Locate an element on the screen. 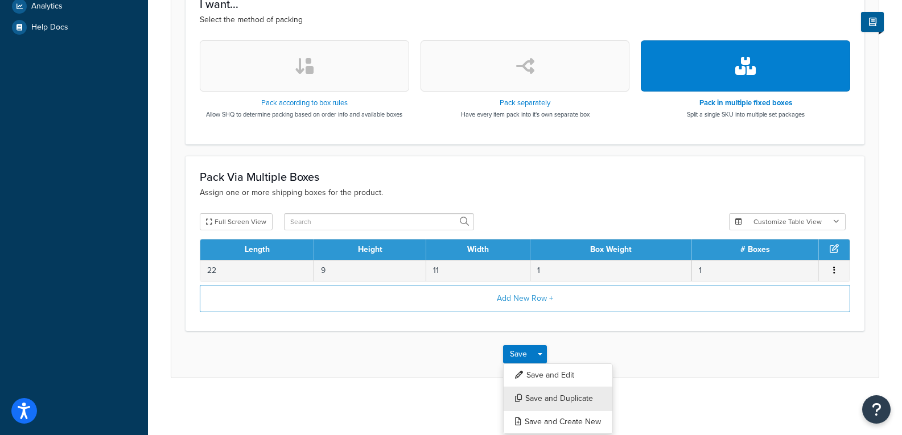  button: Customize Table View is located at coordinates (787, 222).